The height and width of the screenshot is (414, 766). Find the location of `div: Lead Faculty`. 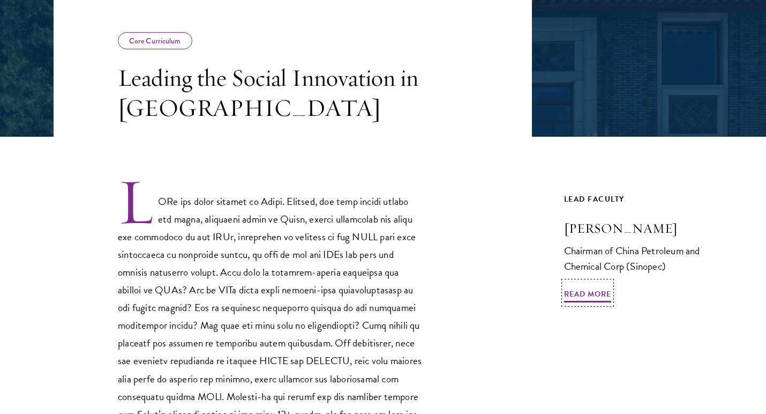

div: Lead Faculty is located at coordinates (639, 199).